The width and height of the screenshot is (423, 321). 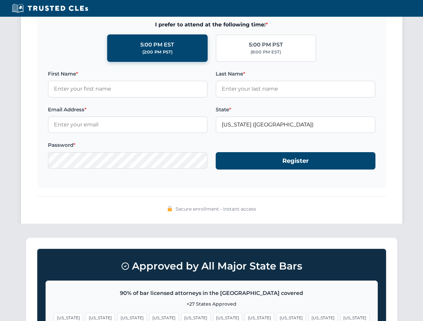 What do you see at coordinates (211, 304) in the screenshot?
I see `p: +27 States Approved` at bounding box center [211, 304].